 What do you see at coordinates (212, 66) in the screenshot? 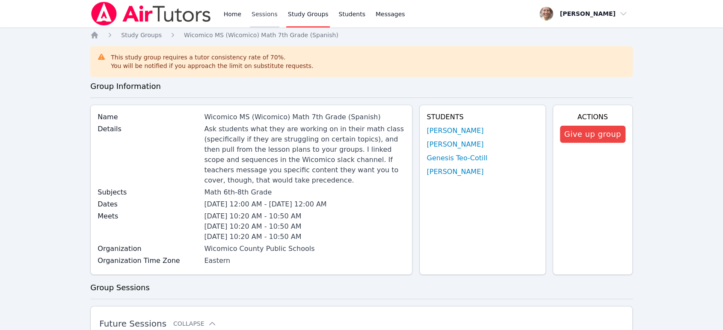
I see `div: You will be notified if you approach the limit on substitute requests.` at bounding box center [212, 66].